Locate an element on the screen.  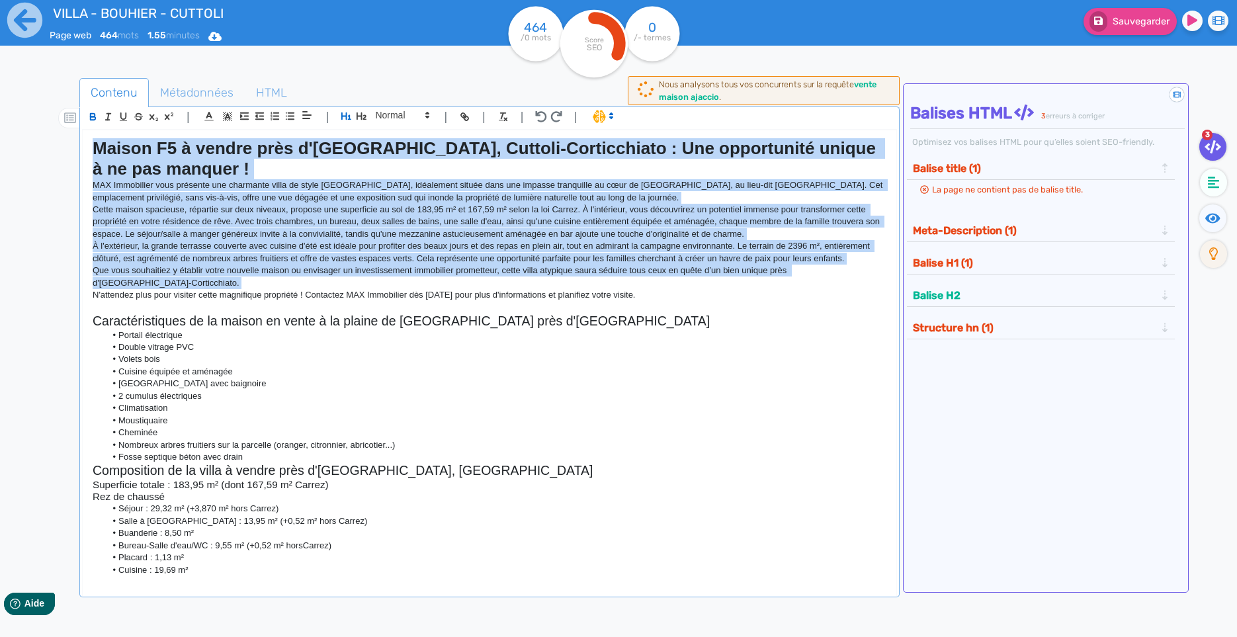
p: Que vous souhaitiez y établir votre nouvelle maison ou envisager un investissement immobilier pro... is located at coordinates (490, 277).